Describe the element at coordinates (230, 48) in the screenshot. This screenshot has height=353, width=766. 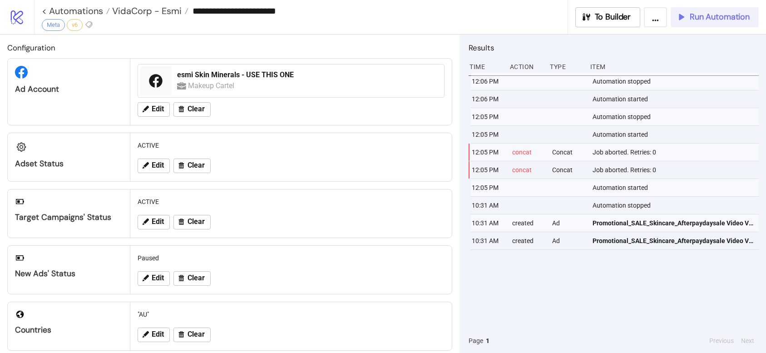
I see `h2: Configuration` at that location.